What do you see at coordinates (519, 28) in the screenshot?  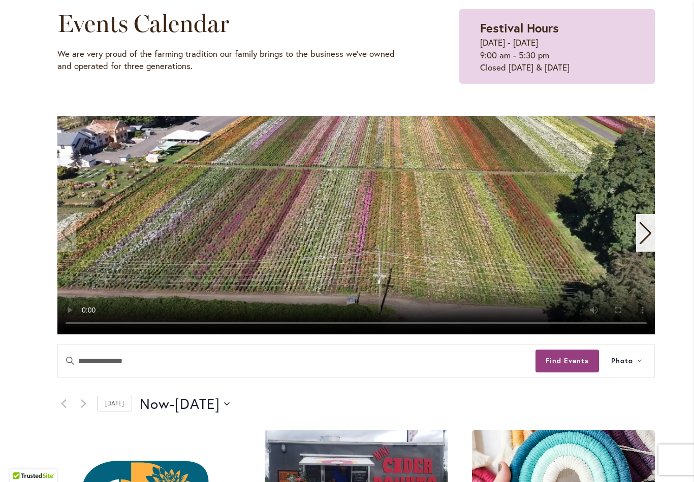 I see `strong: Festival Hours` at bounding box center [519, 28].